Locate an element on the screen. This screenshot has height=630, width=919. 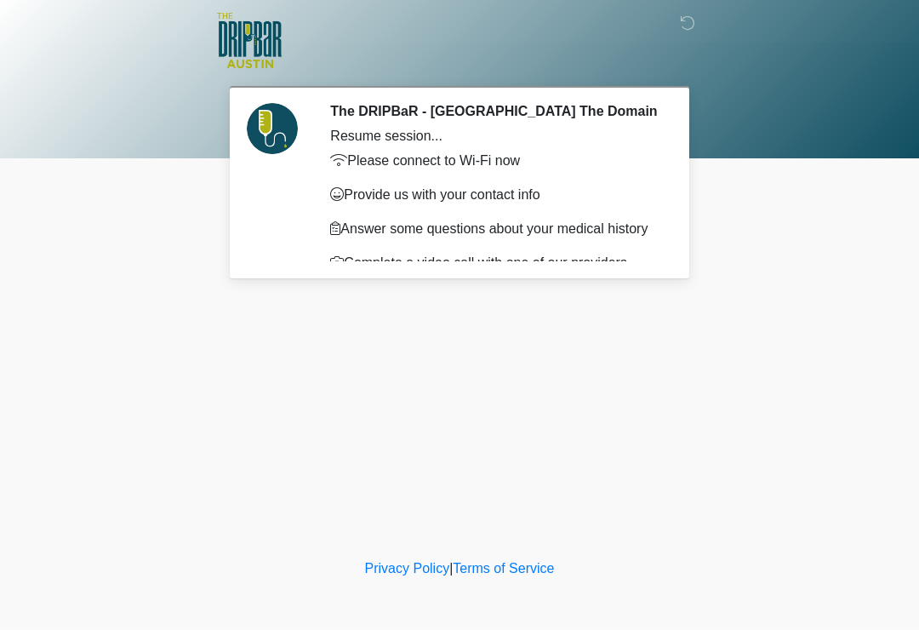
a: Terms of Service is located at coordinates (503, 568).